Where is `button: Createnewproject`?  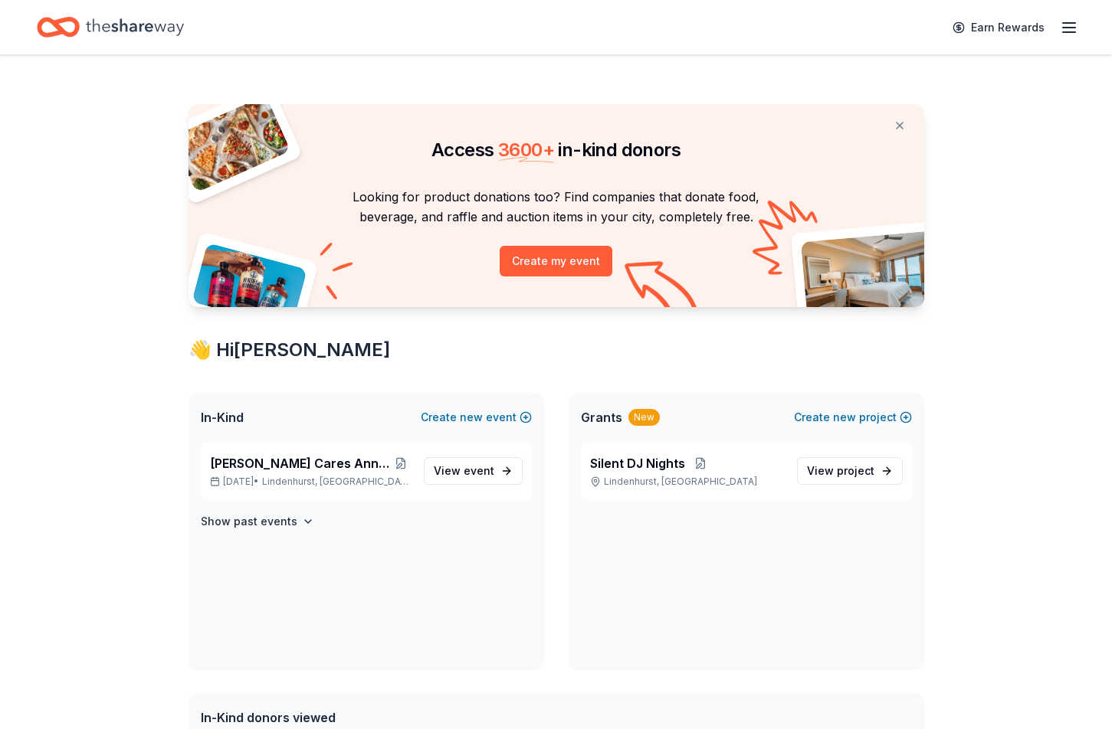 button: Createnewproject is located at coordinates (853, 418).